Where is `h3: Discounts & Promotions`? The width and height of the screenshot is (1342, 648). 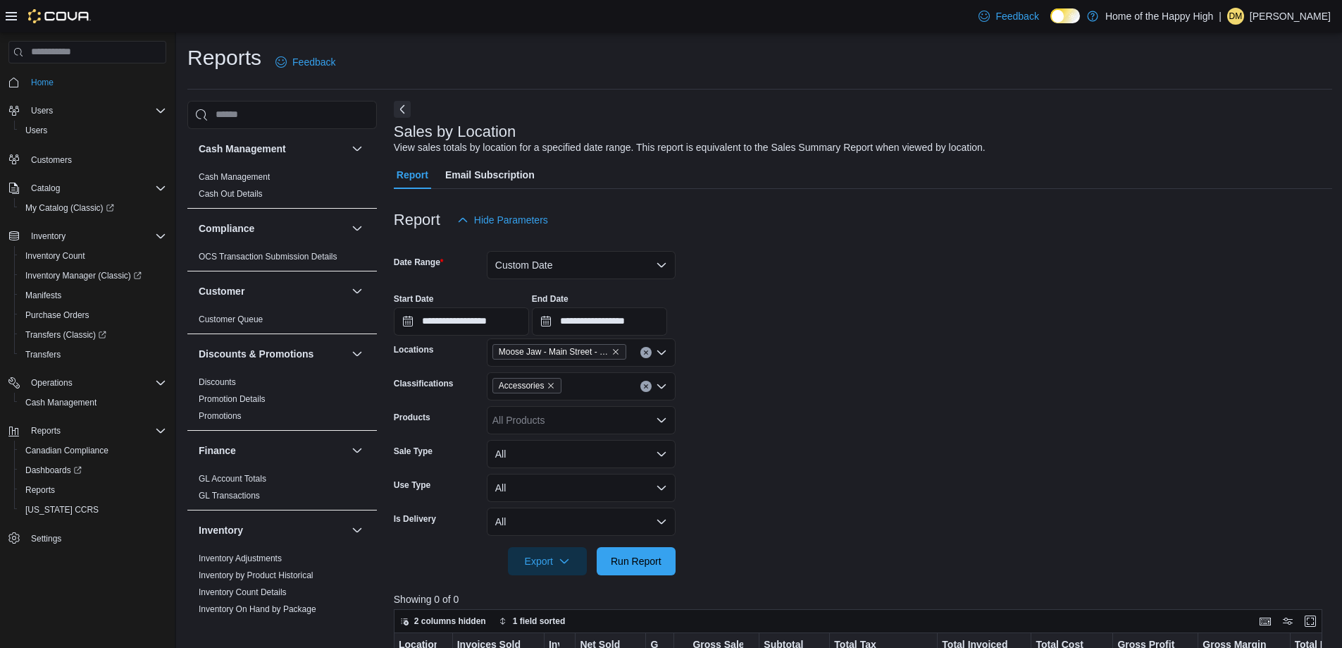
h3: Discounts & Promotions is located at coordinates (256, 354).